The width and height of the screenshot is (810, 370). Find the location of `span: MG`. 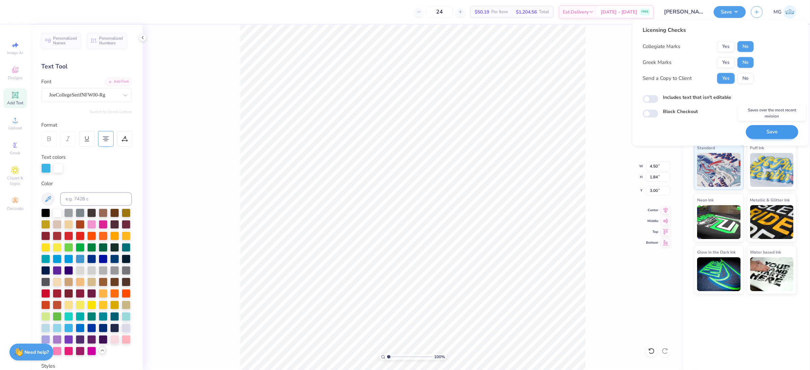

span: MG is located at coordinates (778, 12).